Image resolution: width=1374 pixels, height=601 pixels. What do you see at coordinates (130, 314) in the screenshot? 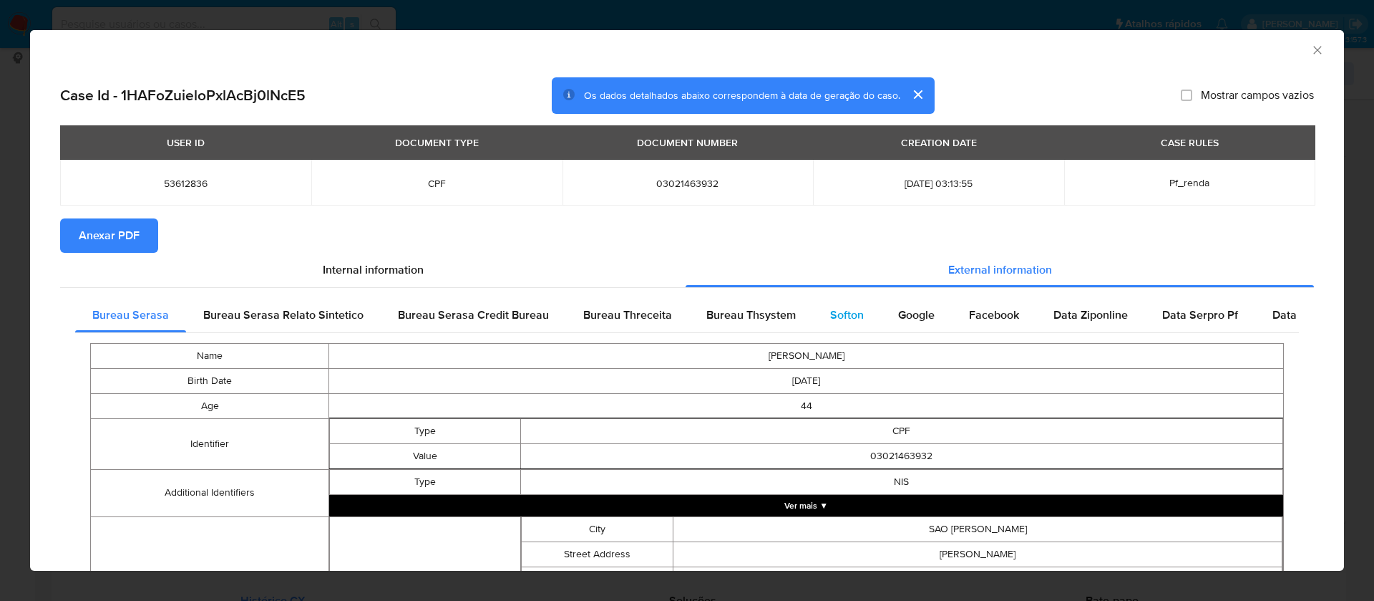
I see `span: Bureau Serasa` at bounding box center [130, 314].